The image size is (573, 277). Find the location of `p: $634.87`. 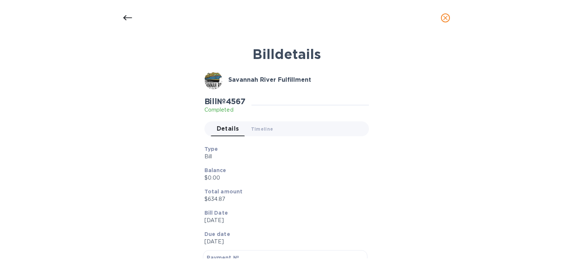

p: $634.87 is located at coordinates (283, 199).